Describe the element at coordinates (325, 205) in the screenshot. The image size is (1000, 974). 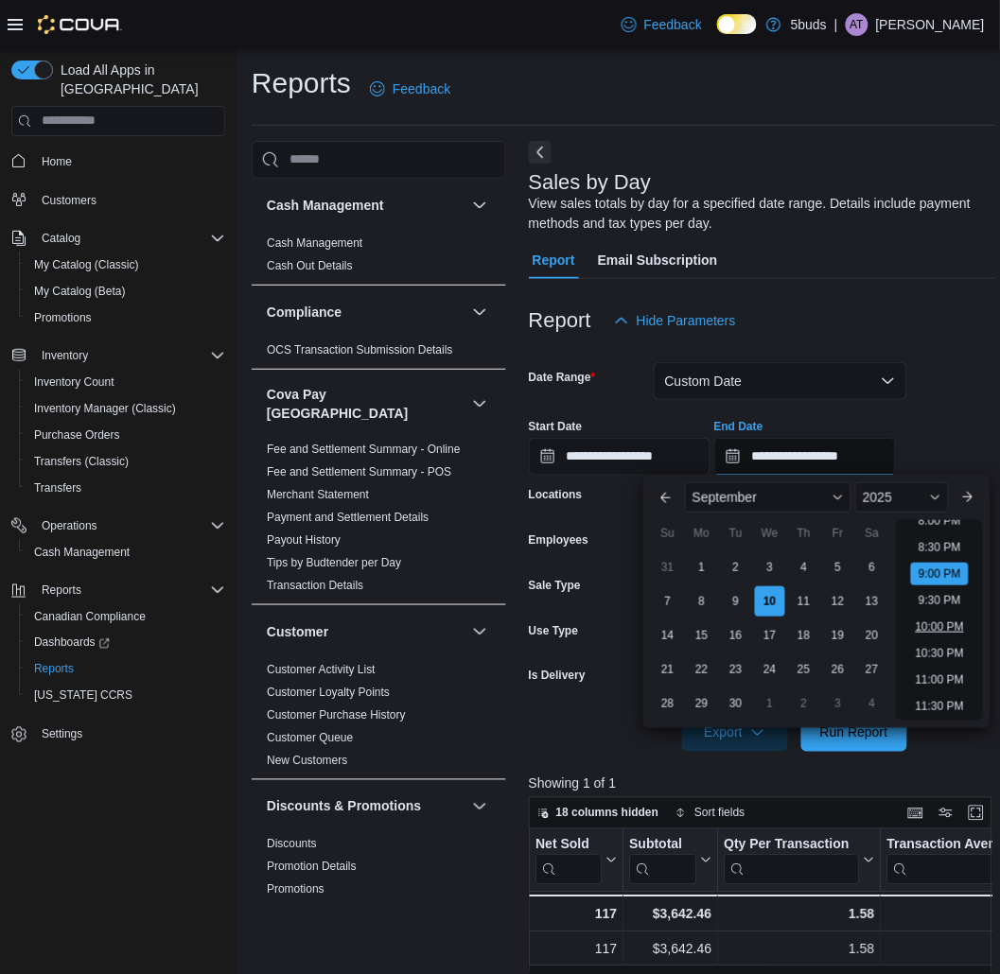
I see `h3: Cash Management` at that location.